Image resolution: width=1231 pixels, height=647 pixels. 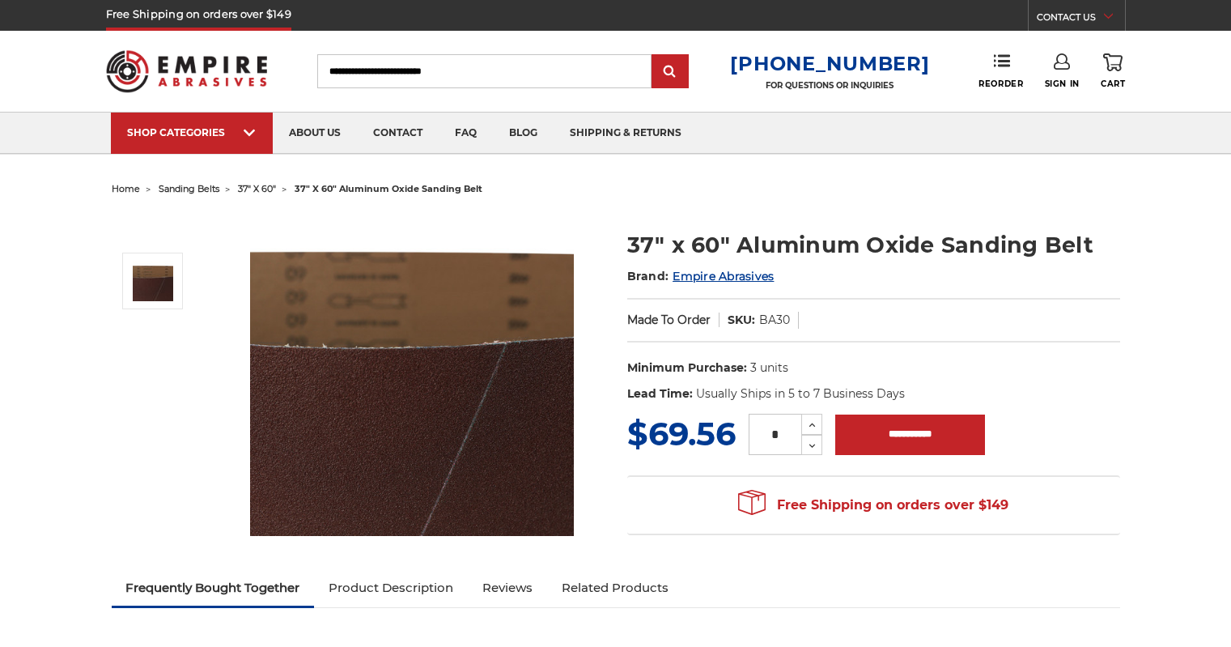 What do you see at coordinates (125, 189) in the screenshot?
I see `a: home` at bounding box center [125, 189].